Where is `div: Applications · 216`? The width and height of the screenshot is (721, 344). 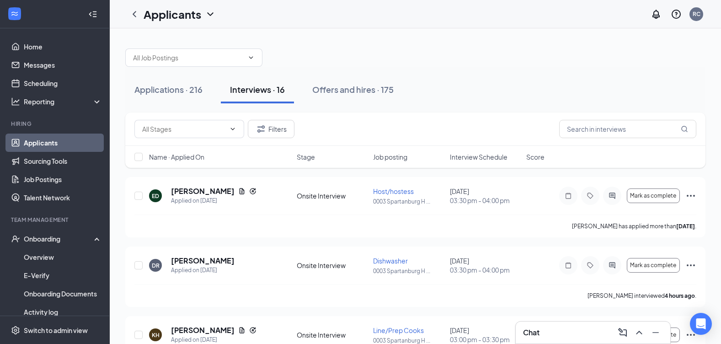 div: Applications · 216 is located at coordinates (168, 89).